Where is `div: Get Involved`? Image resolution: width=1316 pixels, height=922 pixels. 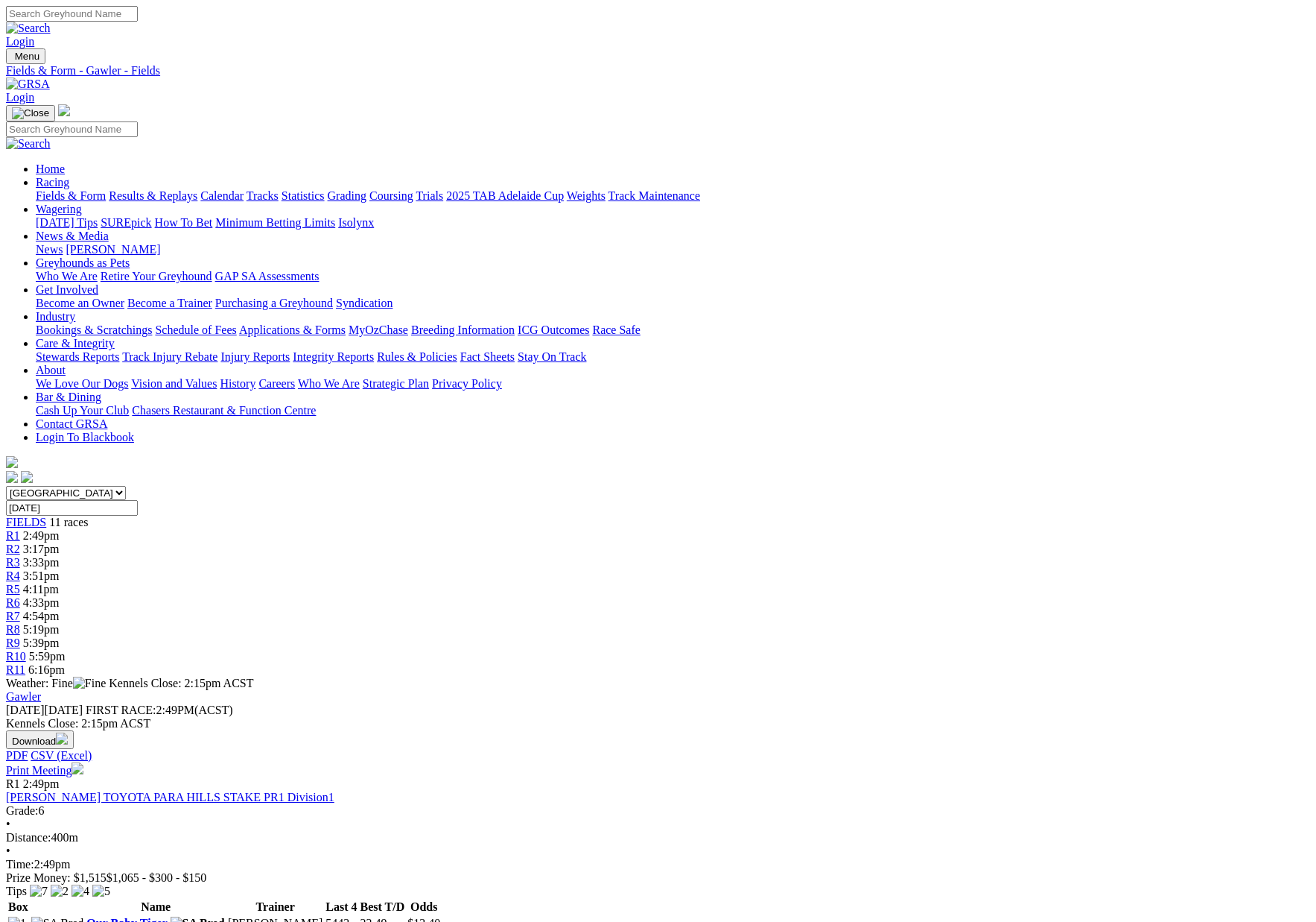
div: Get Involved is located at coordinates (672, 303).